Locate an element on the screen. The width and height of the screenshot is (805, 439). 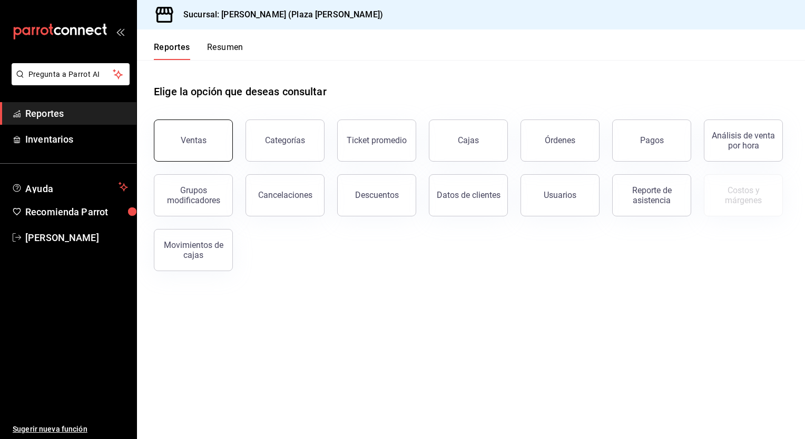
div: Órdenes is located at coordinates (560, 140).